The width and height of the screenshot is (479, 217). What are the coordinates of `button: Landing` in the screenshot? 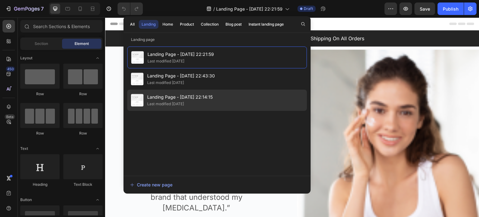 It's located at (148, 24).